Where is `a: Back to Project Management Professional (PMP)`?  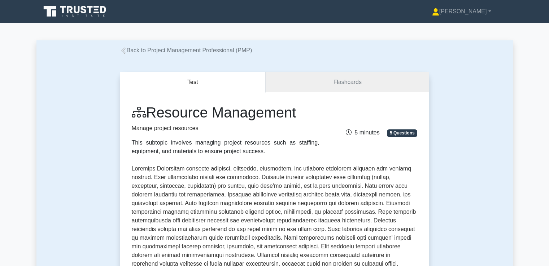
a: Back to Project Management Professional (PMP) is located at coordinates (186, 50).